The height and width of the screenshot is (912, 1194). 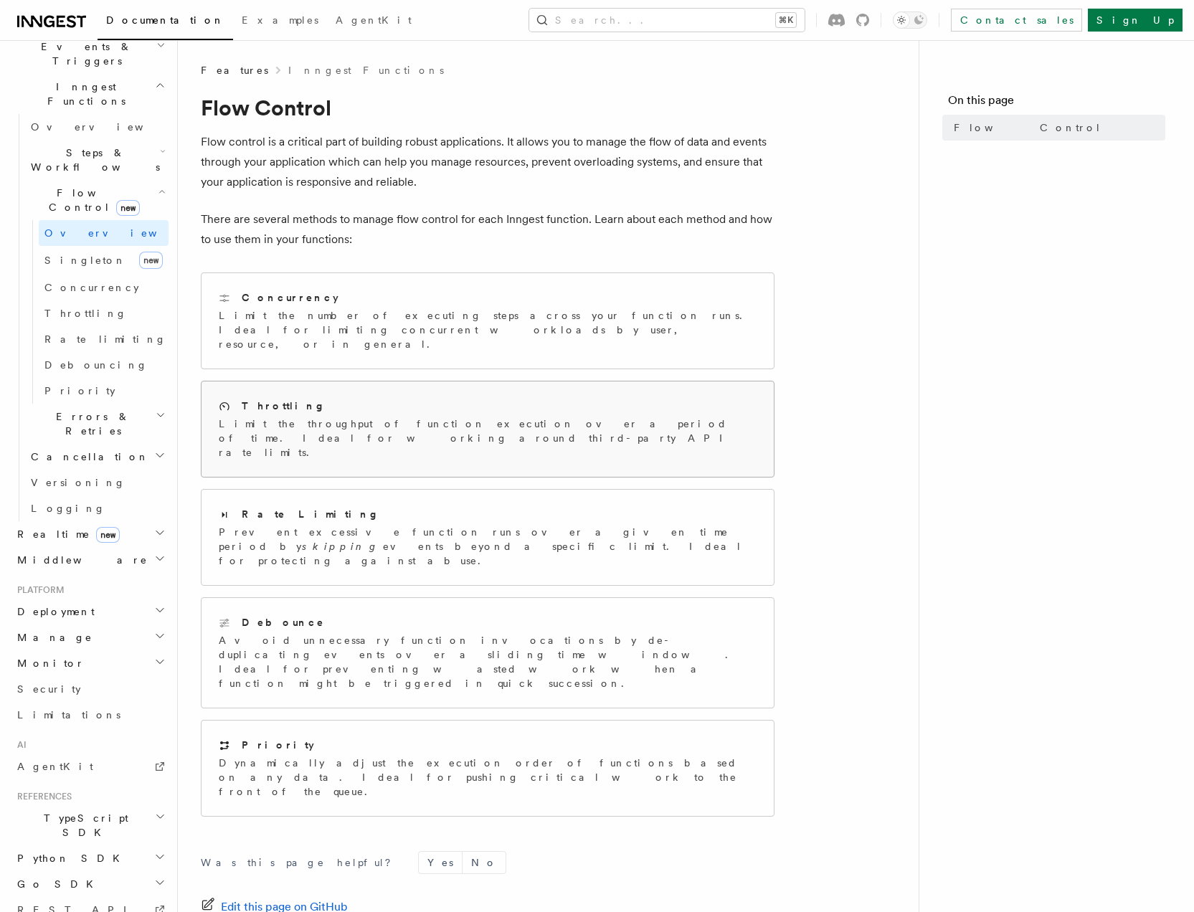 I want to click on a: ConcurrencyLimit the number of executing steps across your function runs. Ideal for limiting conc..., so click(x=488, y=321).